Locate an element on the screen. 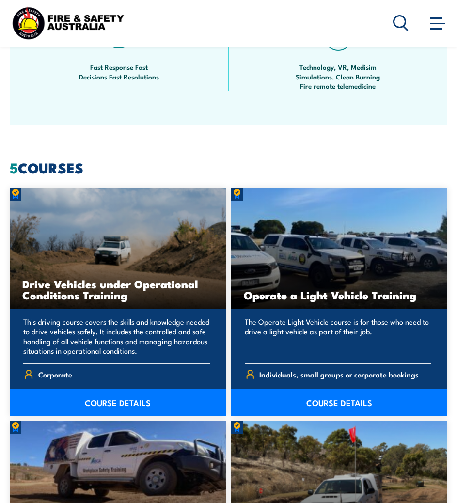  p: The Operate Light Vehicle course is for those who need to drive a light vehicle as part of their ... is located at coordinates (338, 336).